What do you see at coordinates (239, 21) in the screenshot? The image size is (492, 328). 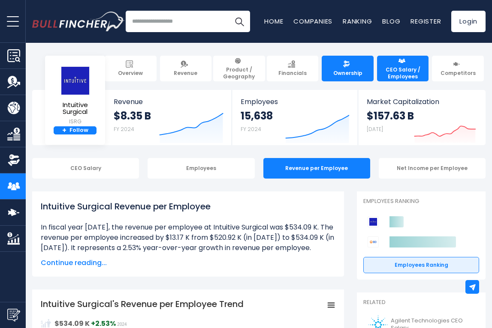 I see `button: Search` at bounding box center [239, 21].